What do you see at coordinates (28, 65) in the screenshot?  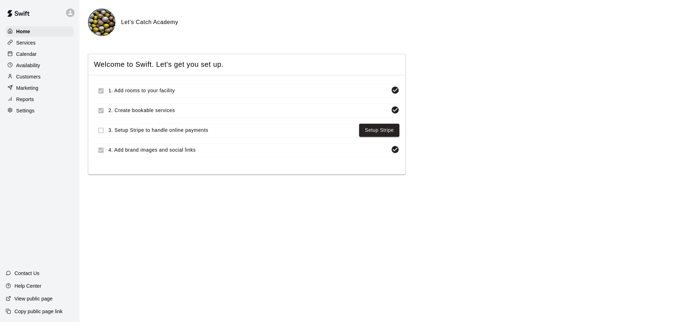 I see `p: Availability` at bounding box center [28, 65].